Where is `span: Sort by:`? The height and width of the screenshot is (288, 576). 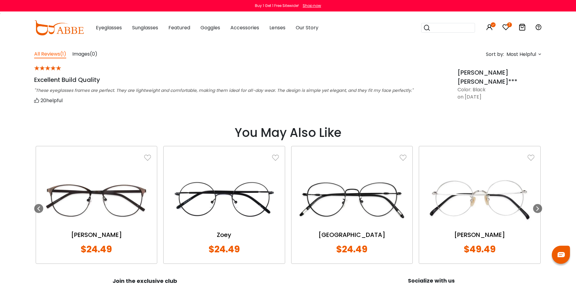
span: Sort by: is located at coordinates (495, 54).